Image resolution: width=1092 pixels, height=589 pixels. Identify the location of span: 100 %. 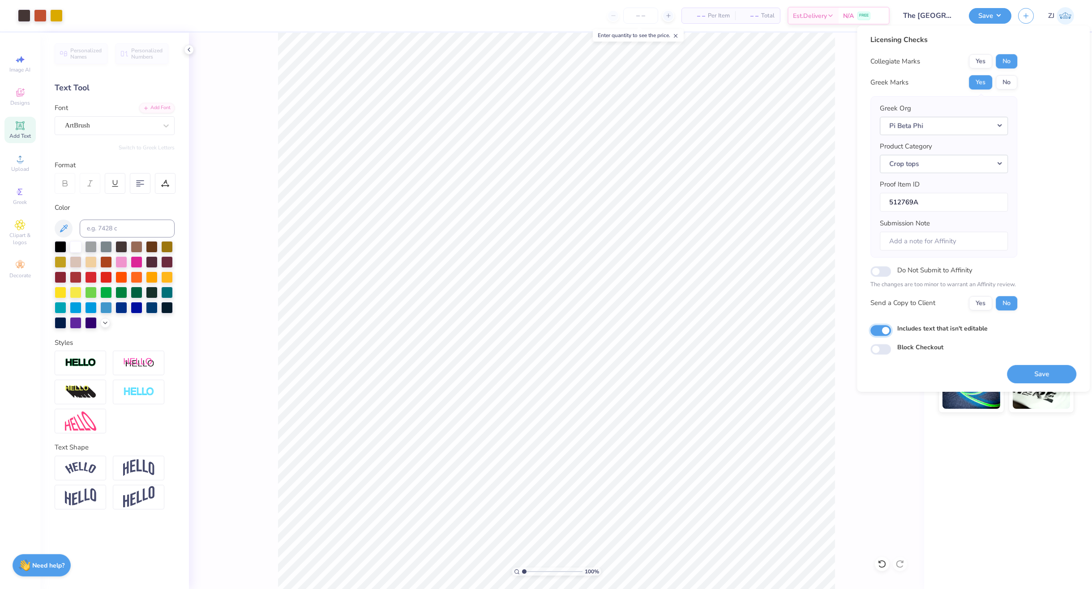
(592, 572).